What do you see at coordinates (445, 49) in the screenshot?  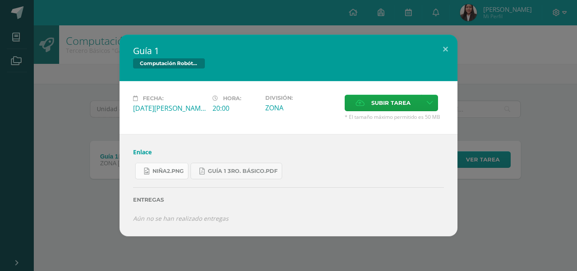 I see `button: Close (Esc)` at bounding box center [445, 49].